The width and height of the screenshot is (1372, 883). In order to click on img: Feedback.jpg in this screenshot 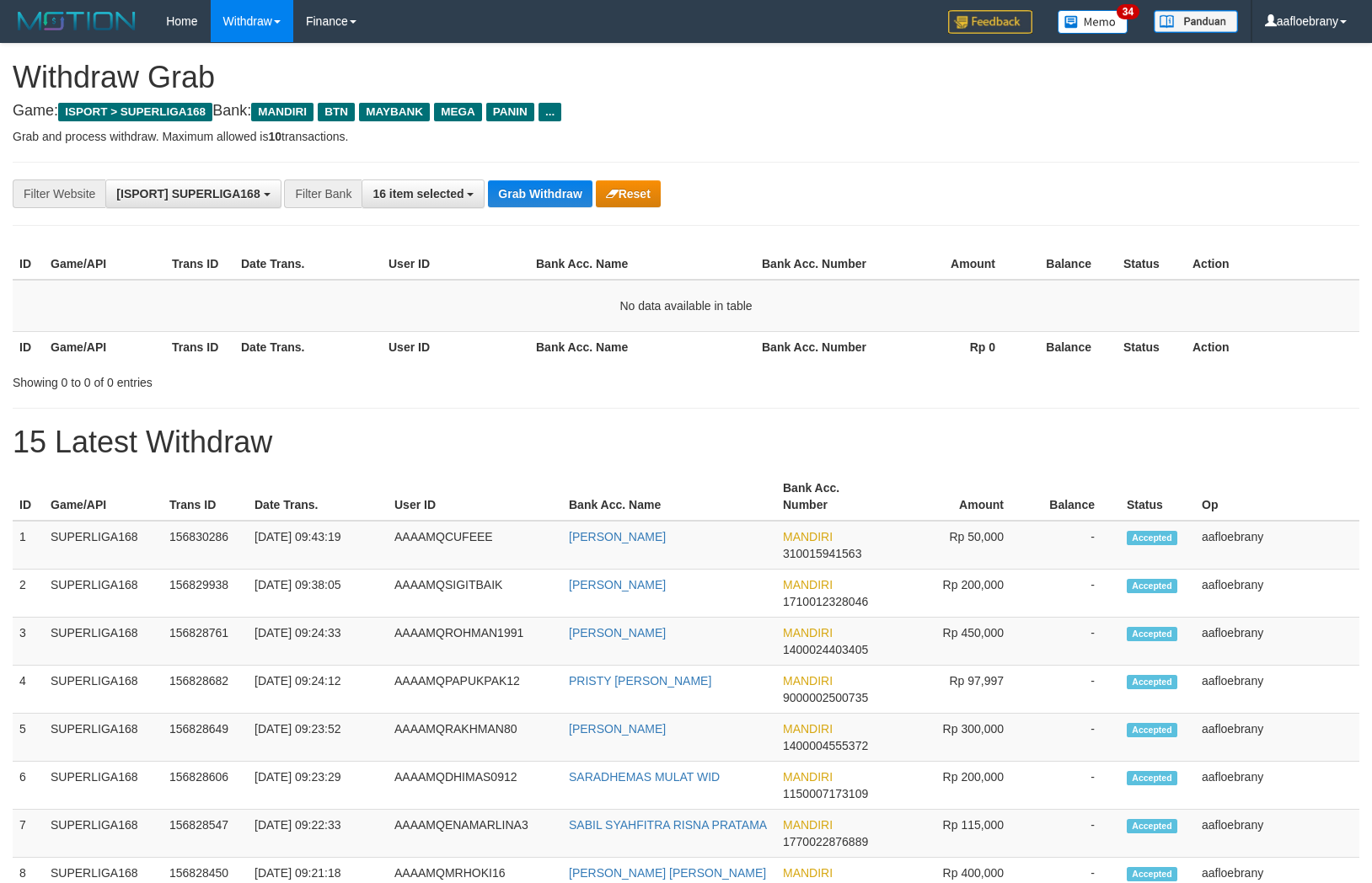, I will do `click(990, 22)`.